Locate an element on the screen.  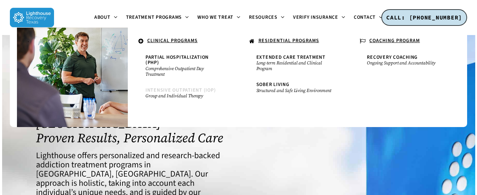
a: Partial Hospitalization (PHP)Comprehensive Outpatient Day Treatment is located at coordinates (183, 66).